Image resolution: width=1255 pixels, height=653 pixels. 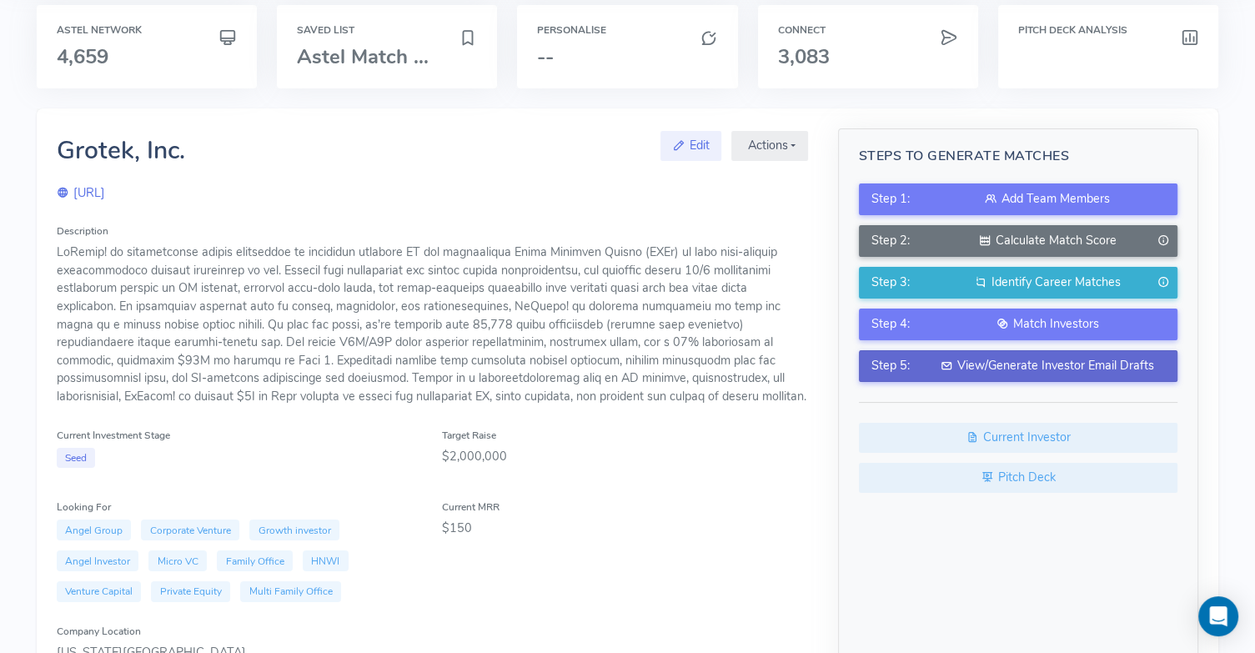 What do you see at coordinates (83, 57) in the screenshot?
I see `span: 4,659` at bounding box center [83, 57].